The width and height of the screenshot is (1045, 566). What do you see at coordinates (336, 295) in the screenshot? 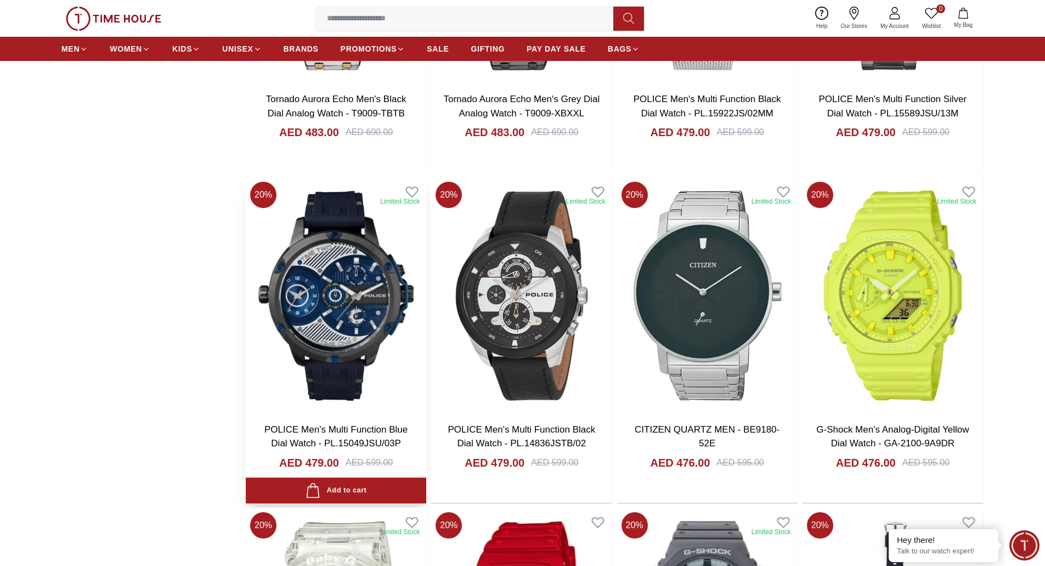
I see `img: POLICE Men's Multi Function Blue Dial Watch - PL.15049JSU/03P` at bounding box center [336, 295].